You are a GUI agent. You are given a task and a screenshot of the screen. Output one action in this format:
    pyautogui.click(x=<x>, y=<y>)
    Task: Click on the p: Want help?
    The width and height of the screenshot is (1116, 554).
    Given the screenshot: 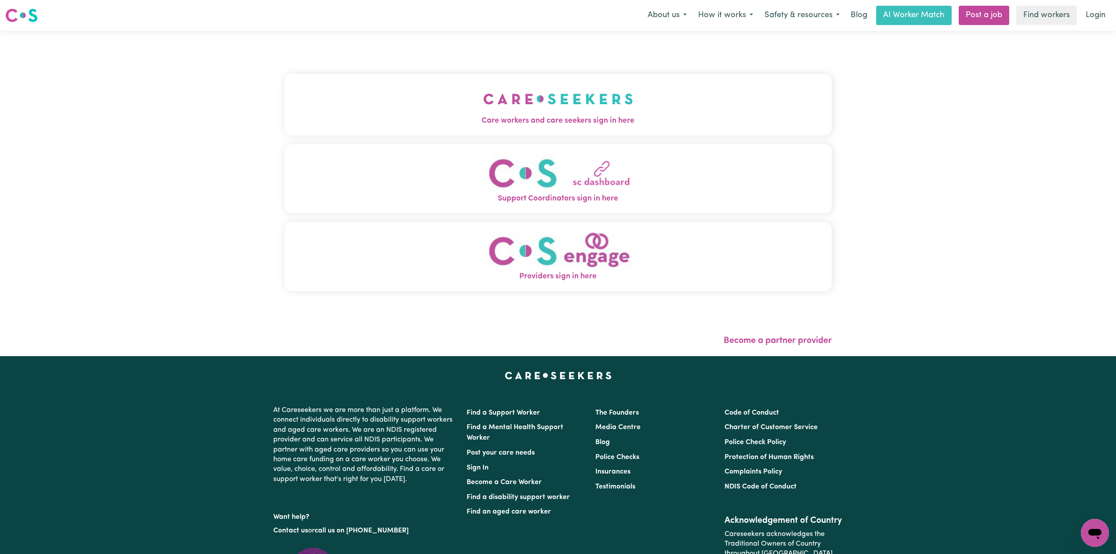 What is the action you would take?
    pyautogui.click(x=365, y=515)
    